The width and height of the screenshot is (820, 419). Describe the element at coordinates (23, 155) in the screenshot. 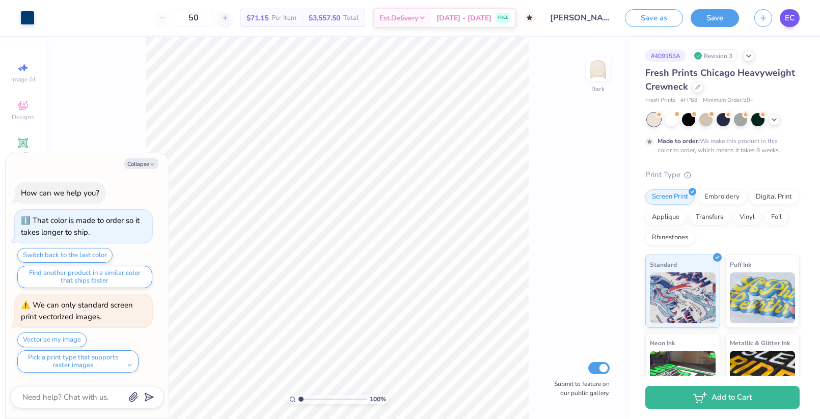

I see `span: Add Text` at that location.